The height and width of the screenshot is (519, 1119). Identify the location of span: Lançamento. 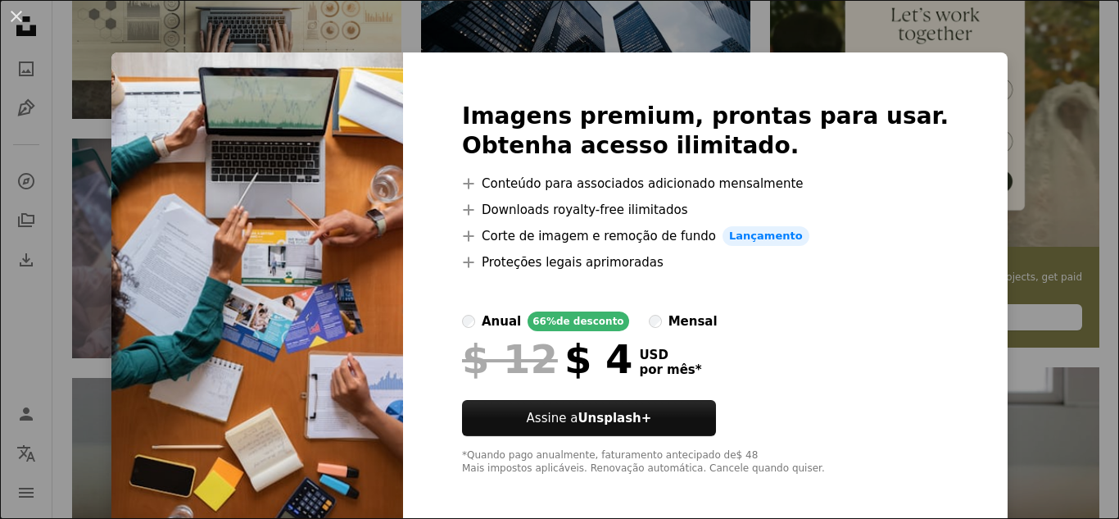
(766, 236).